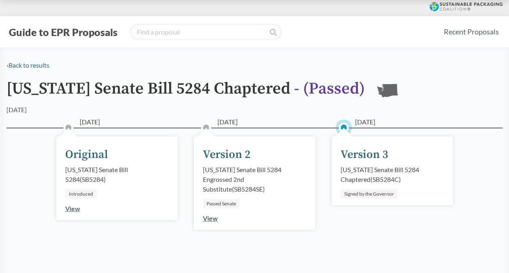 The image size is (509, 273). Describe the element at coordinates (206, 32) in the screenshot. I see `input: Find a proposal` at that location.